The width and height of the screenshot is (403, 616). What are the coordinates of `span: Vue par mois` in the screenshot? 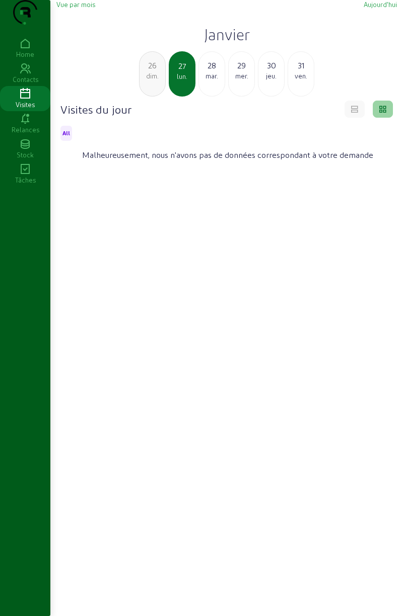 It's located at (75, 4).